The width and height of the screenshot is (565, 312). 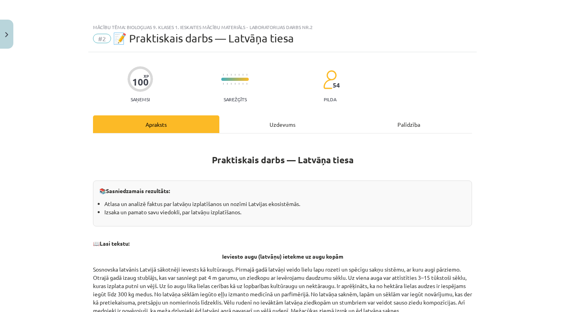 What do you see at coordinates (409, 124) in the screenshot?
I see `div: Palīdzība` at bounding box center [409, 124].